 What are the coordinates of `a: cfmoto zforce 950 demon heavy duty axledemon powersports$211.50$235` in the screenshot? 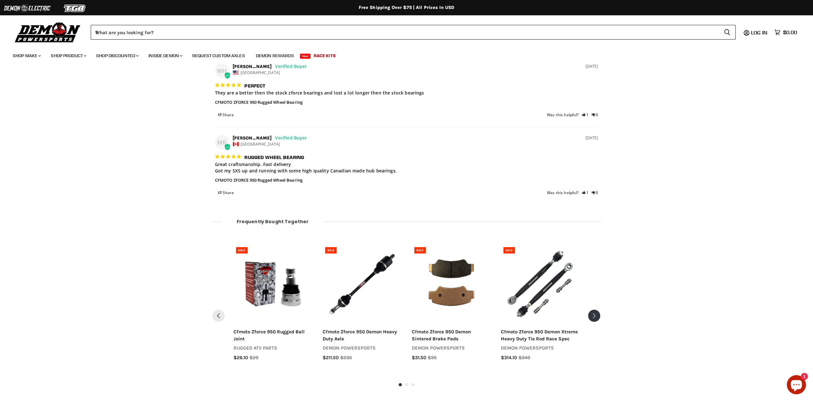 It's located at (362, 345).